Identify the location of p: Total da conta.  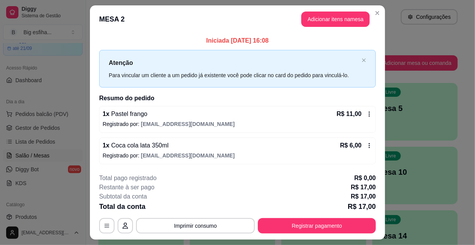
(122, 207).